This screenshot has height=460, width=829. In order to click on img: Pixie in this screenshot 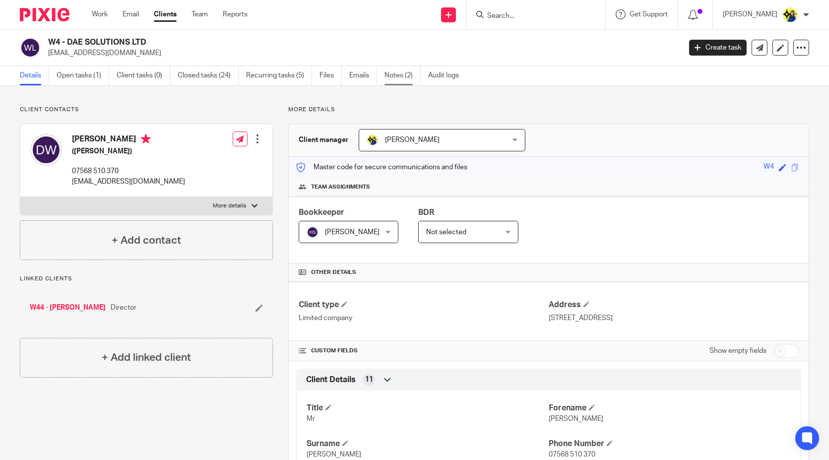, I will do `click(45, 14)`.